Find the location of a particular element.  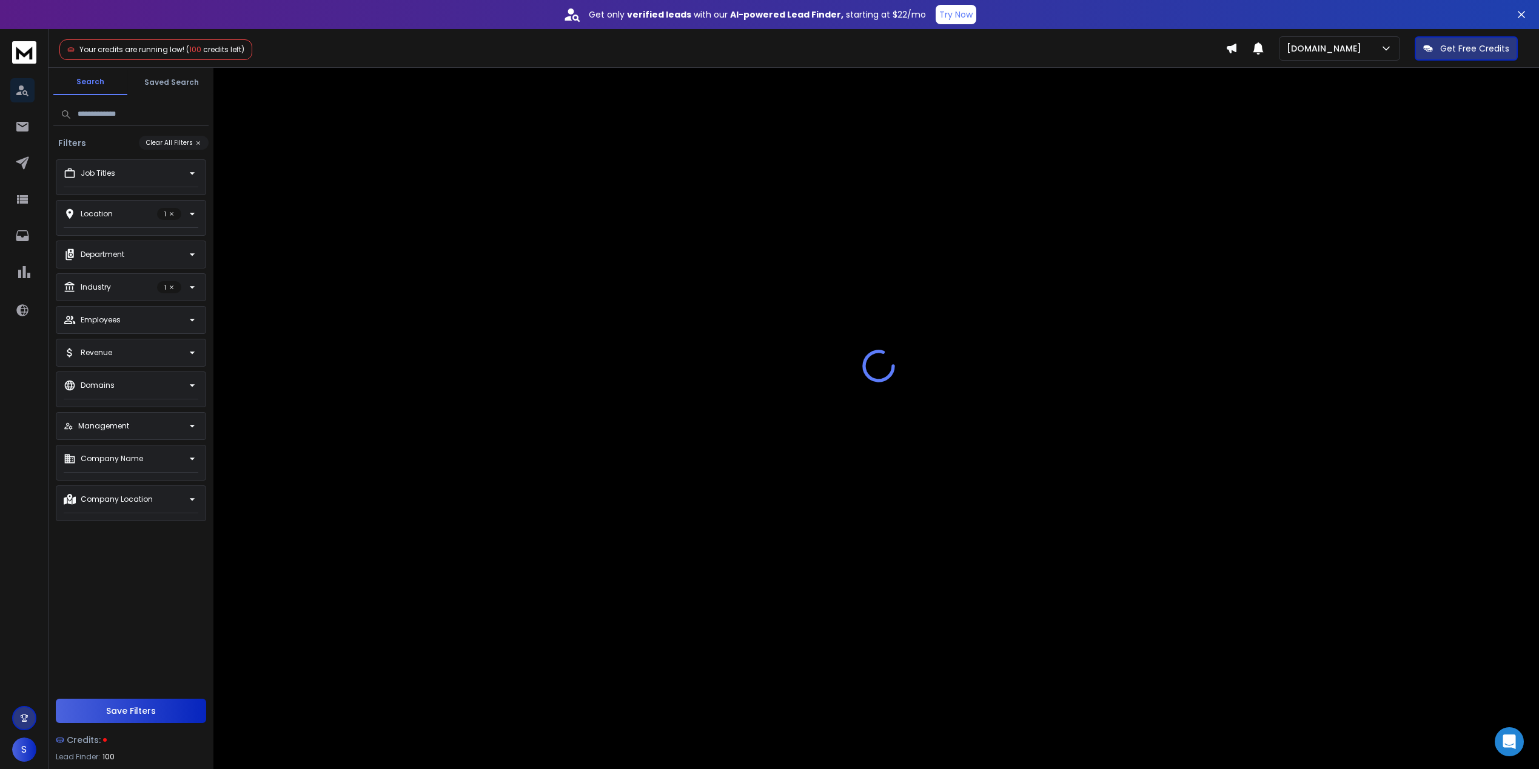

p: Domains is located at coordinates (98, 386).